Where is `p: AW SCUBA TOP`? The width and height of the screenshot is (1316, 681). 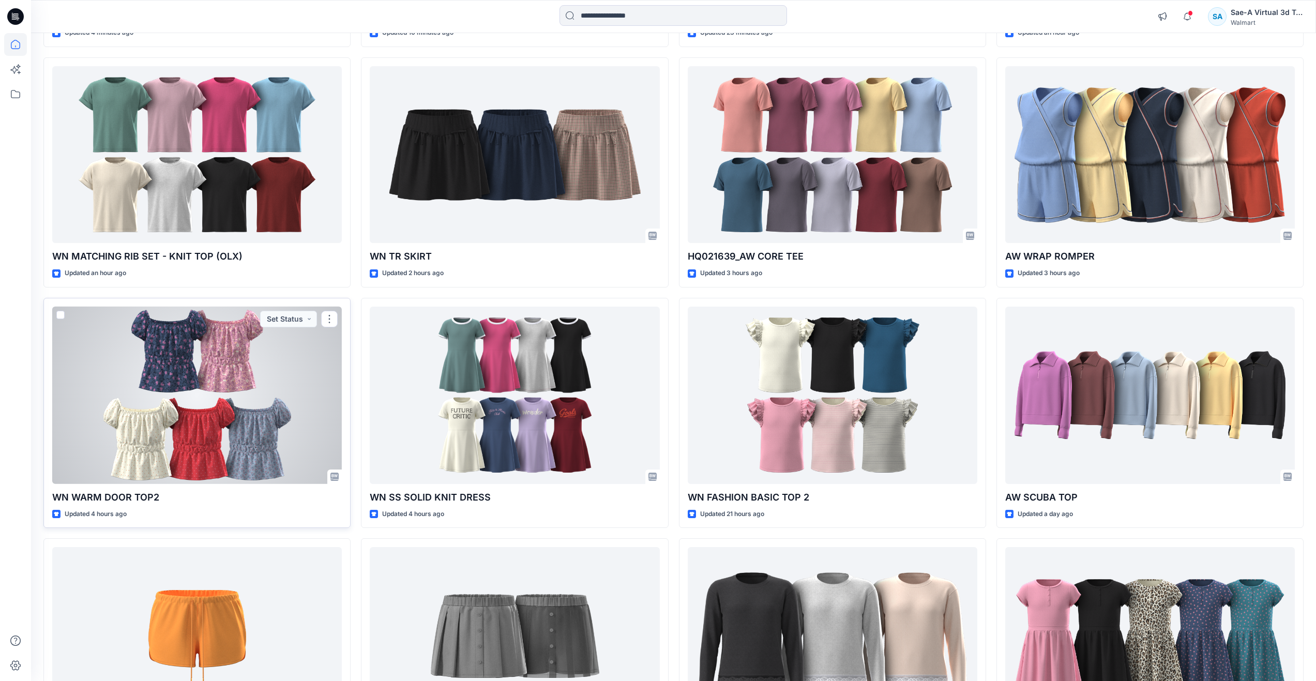
p: AW SCUBA TOP is located at coordinates (1150, 498).